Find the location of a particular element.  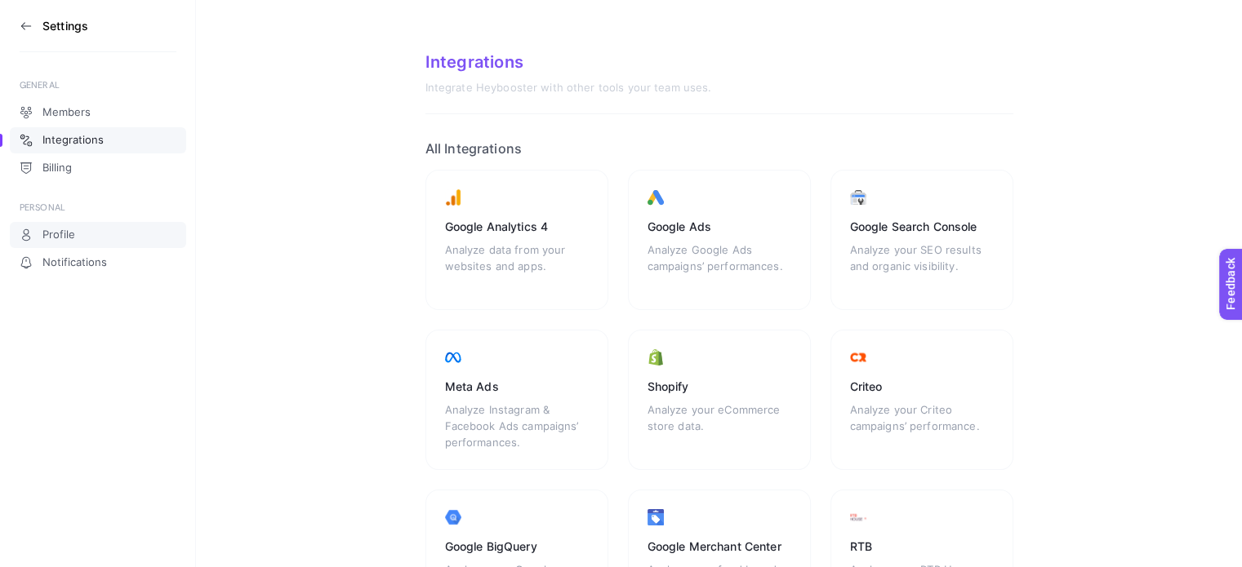

div: Analyze your eCommerce store data. is located at coordinates (719, 426).